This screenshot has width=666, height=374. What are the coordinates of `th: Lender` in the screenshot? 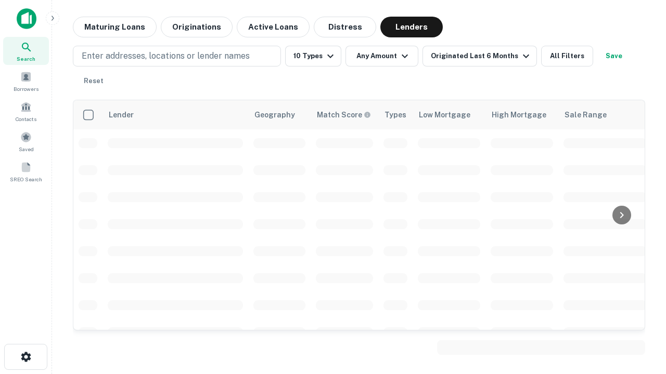 It's located at (175, 115).